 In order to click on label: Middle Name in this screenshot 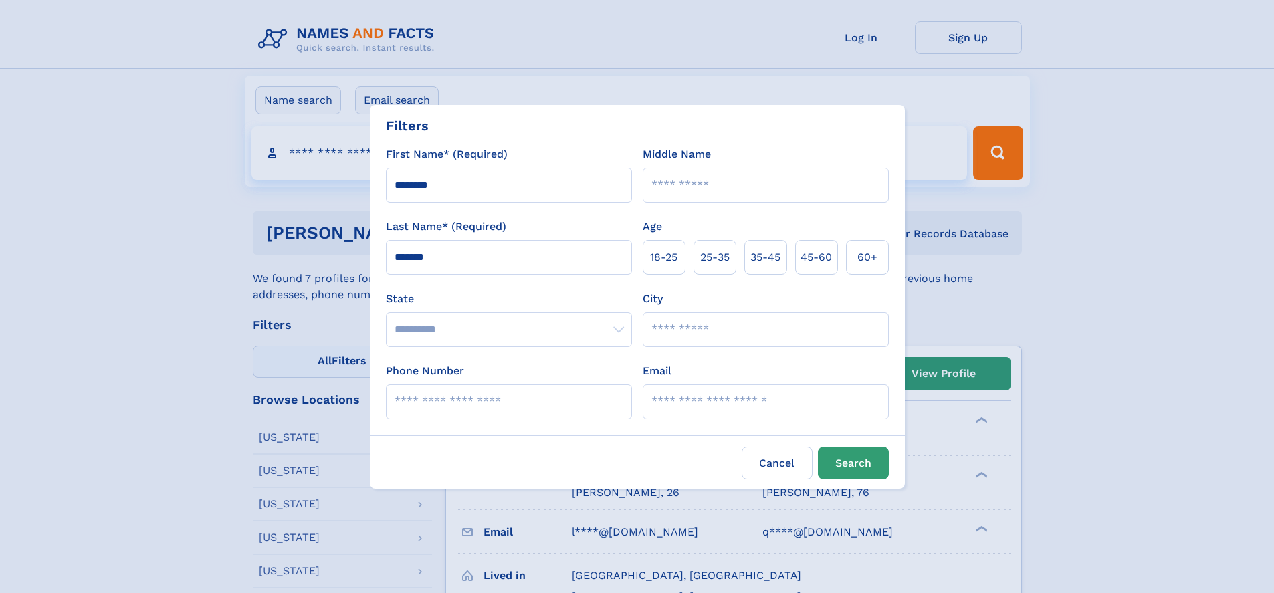, I will do `click(677, 155)`.